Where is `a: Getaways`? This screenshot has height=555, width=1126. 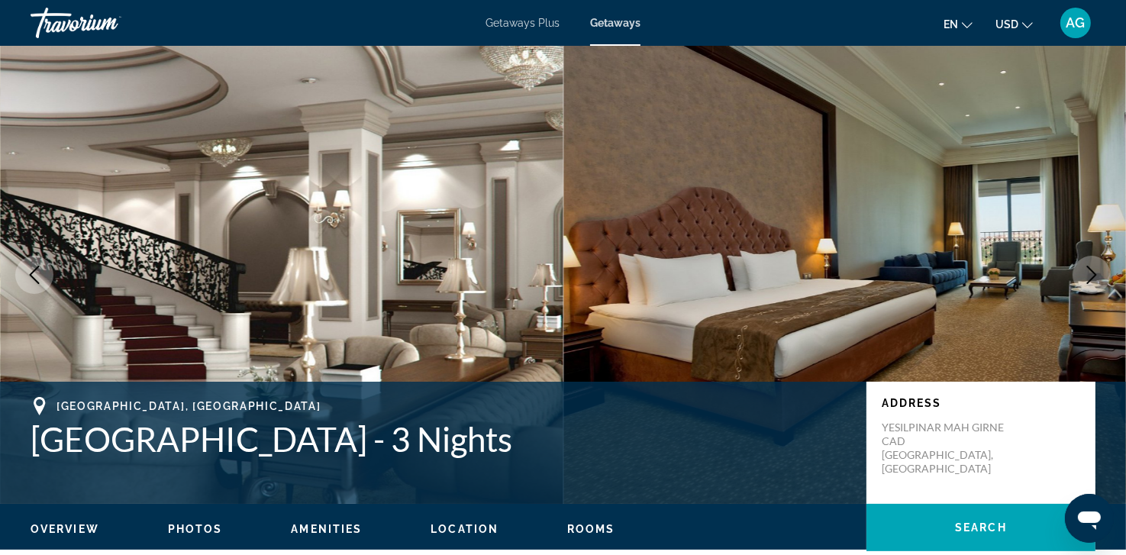 a: Getaways is located at coordinates (615, 23).